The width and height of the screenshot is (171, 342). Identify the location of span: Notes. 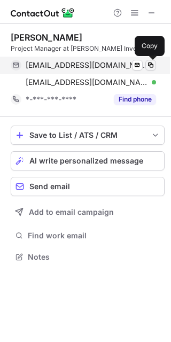
(94, 257).